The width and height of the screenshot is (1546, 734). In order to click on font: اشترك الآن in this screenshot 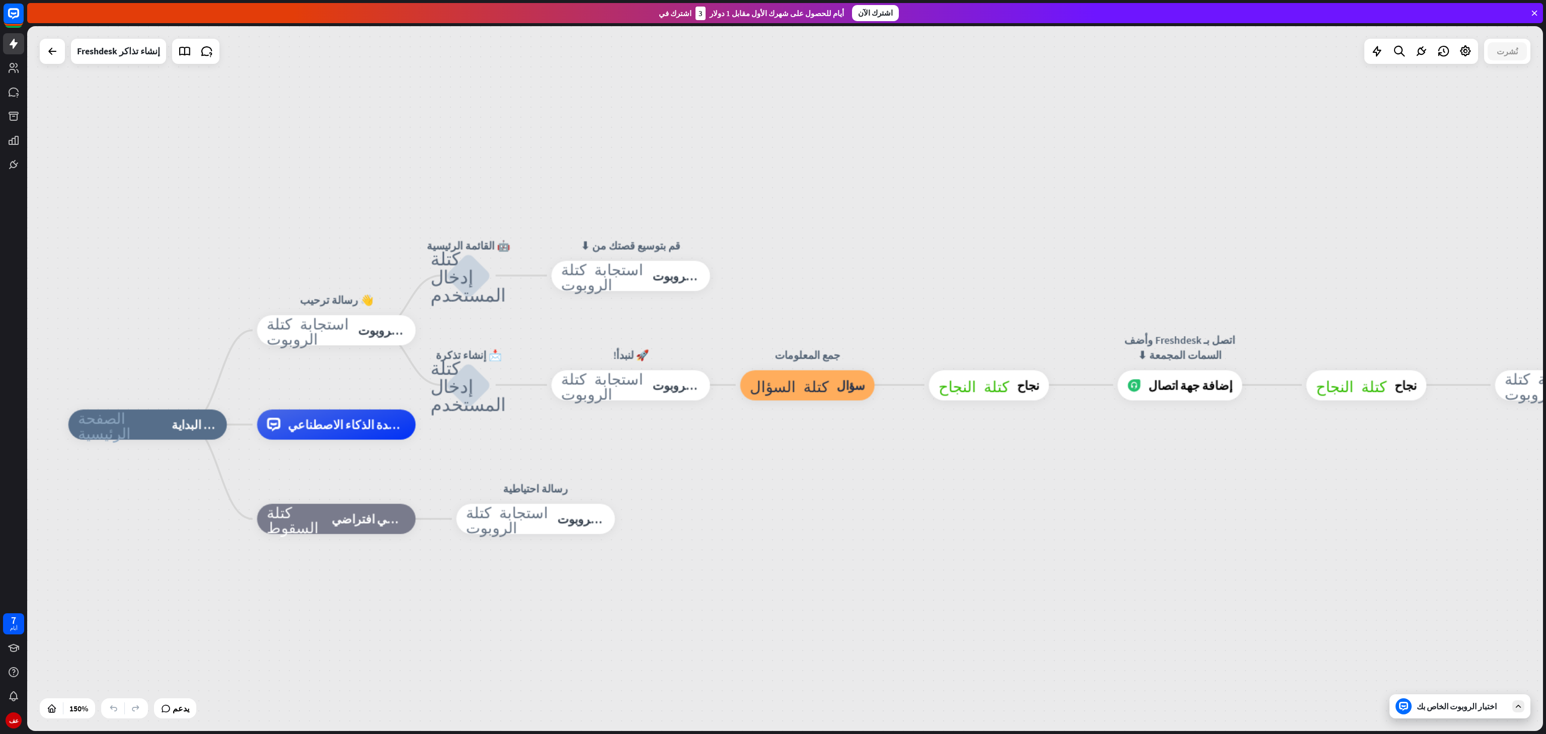, I will do `click(875, 13)`.